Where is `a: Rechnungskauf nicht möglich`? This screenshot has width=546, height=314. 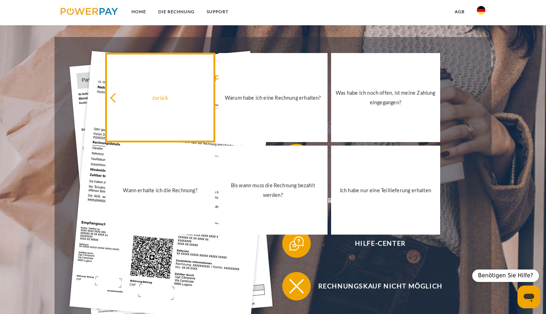
a: Rechnungskauf nicht möglich is located at coordinates (375, 287).